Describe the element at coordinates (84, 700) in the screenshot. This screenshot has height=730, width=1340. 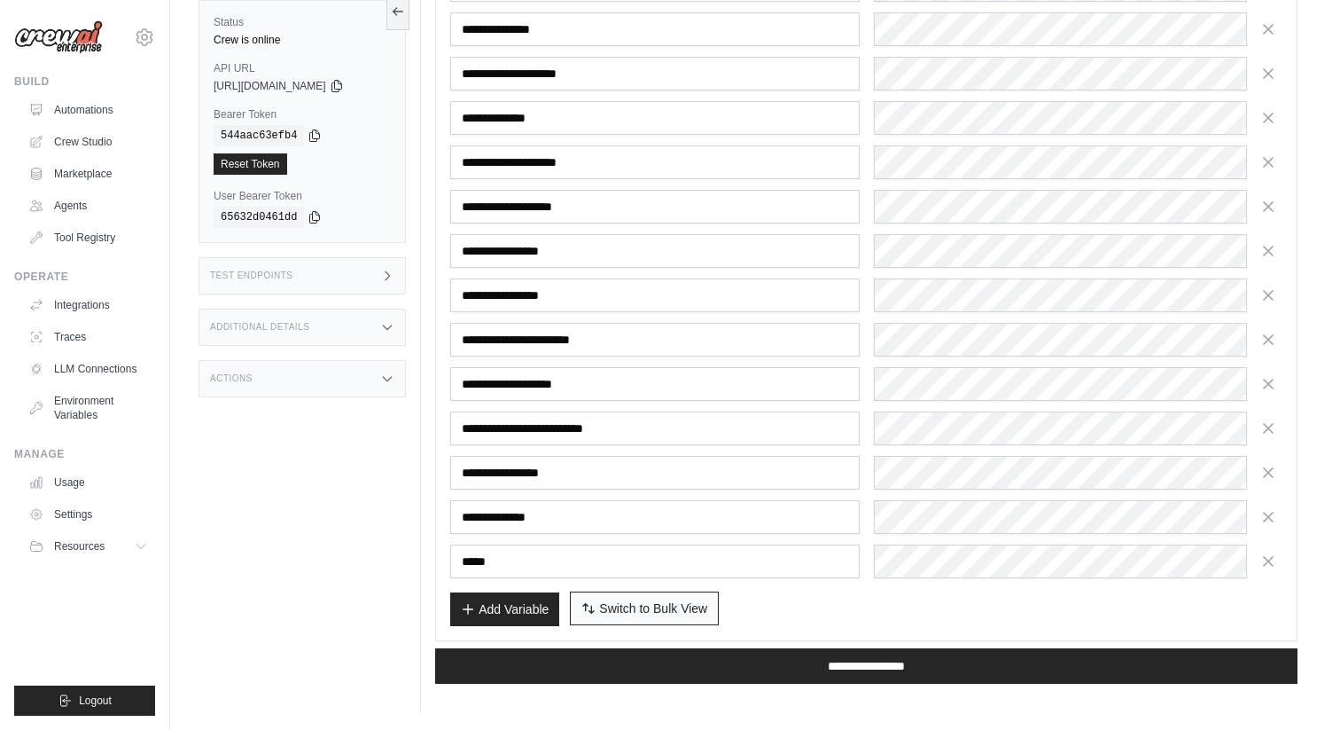
I see `button: Logout` at that location.